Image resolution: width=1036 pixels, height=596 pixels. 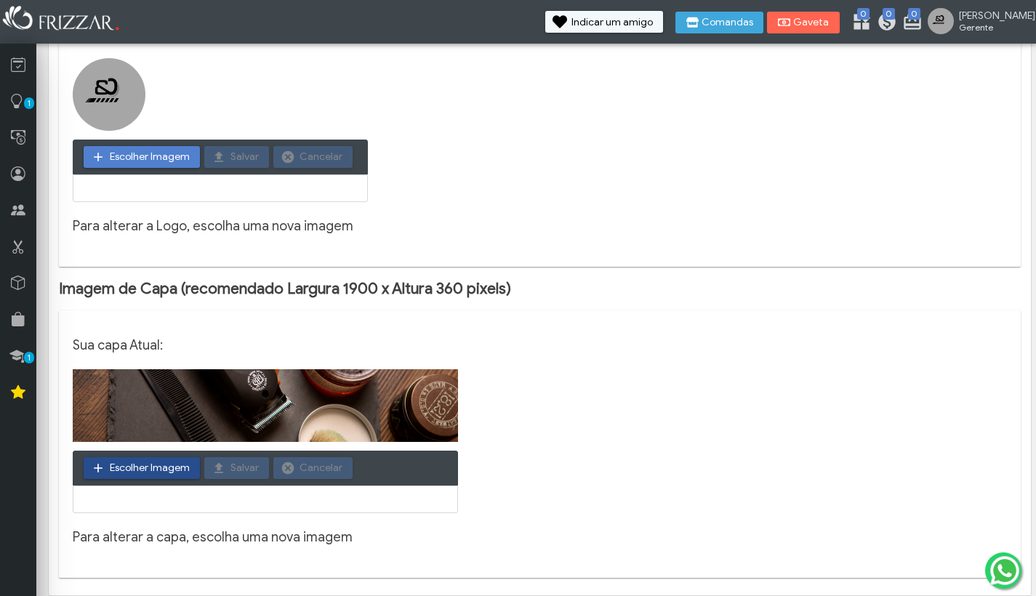 I want to click on img: whatsapp.png, so click(x=1004, y=570).